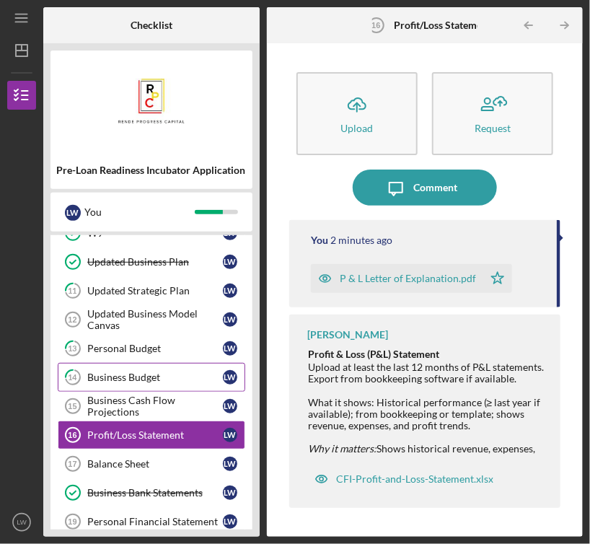 The height and width of the screenshot is (544, 590). Describe the element at coordinates (493, 113) in the screenshot. I see `button: Request` at that location.